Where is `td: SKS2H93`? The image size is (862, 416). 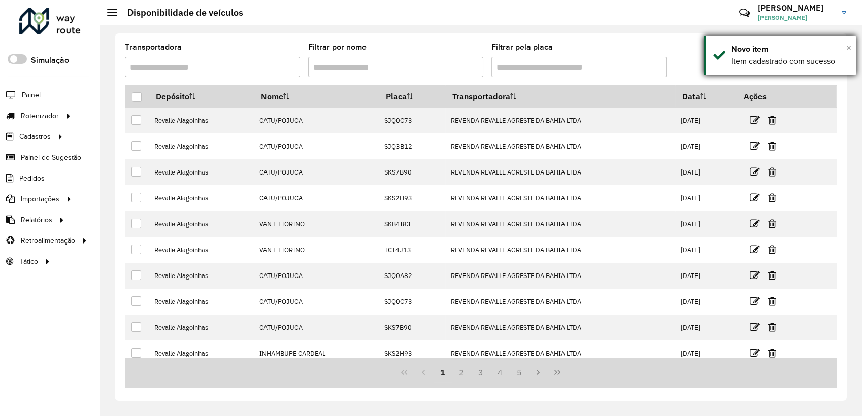
td: SKS2H93 is located at coordinates (412, 353).